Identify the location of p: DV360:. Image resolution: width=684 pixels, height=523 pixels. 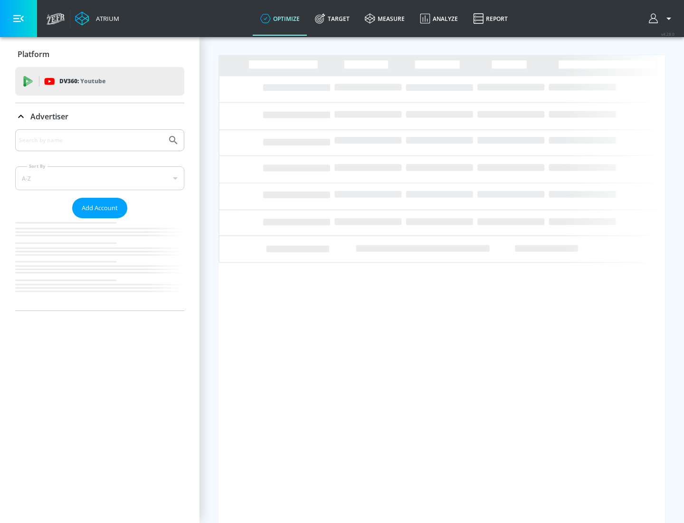
(82, 81).